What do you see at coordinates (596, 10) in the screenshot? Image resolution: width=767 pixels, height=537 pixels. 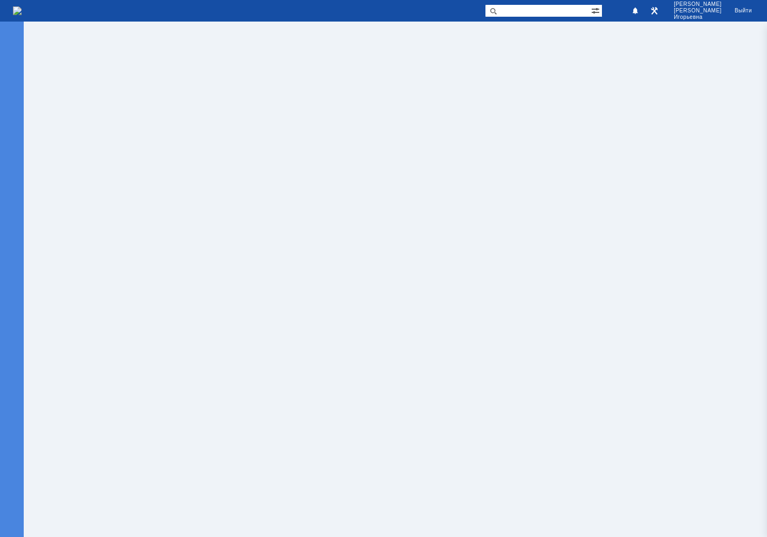 I see `span: Расширенный поиск` at bounding box center [596, 10].